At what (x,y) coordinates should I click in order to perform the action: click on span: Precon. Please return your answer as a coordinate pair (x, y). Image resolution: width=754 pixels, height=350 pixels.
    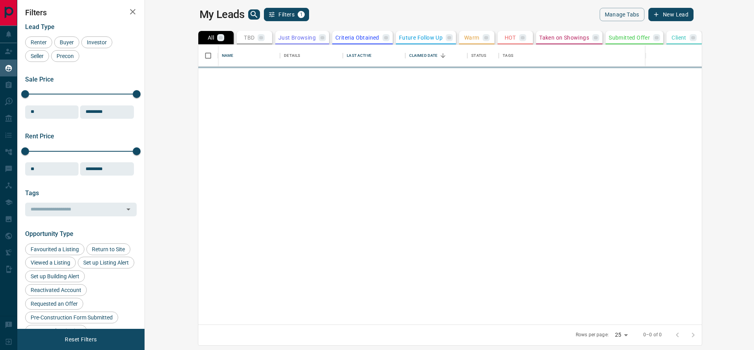
    Looking at the image, I should click on (65, 56).